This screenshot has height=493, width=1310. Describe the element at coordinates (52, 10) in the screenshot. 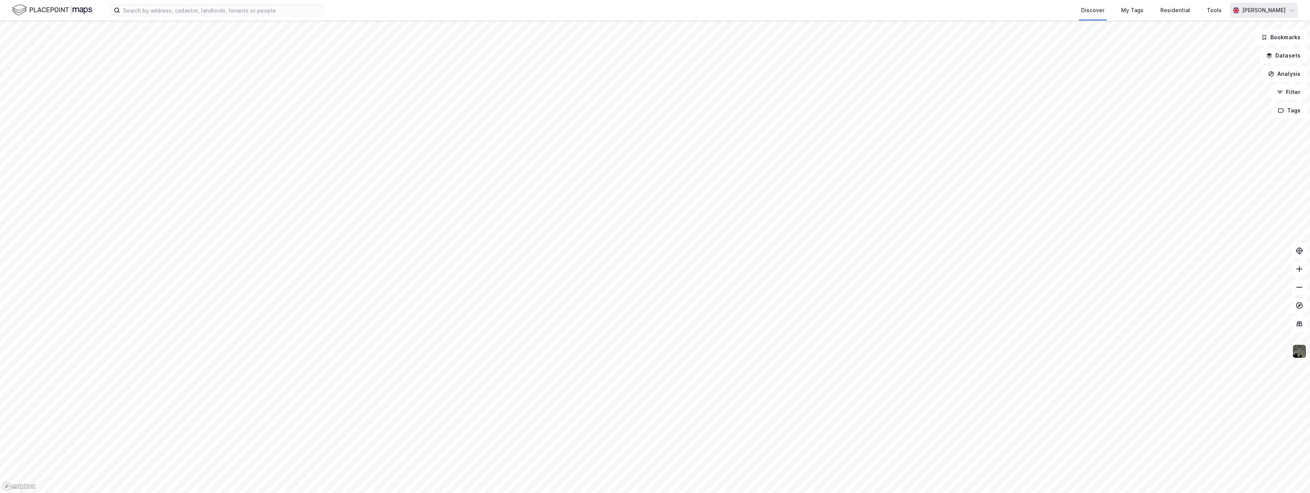

I see `img: logo.f888ab2527a4732fd821a326f86c7f29.svg` at that location.